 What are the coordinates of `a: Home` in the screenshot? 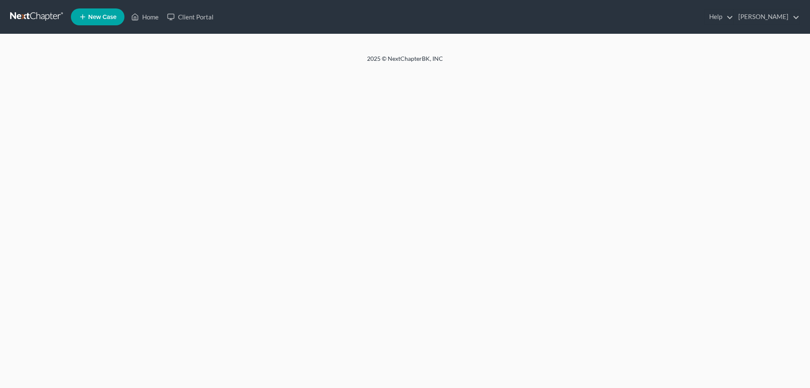 It's located at (145, 17).